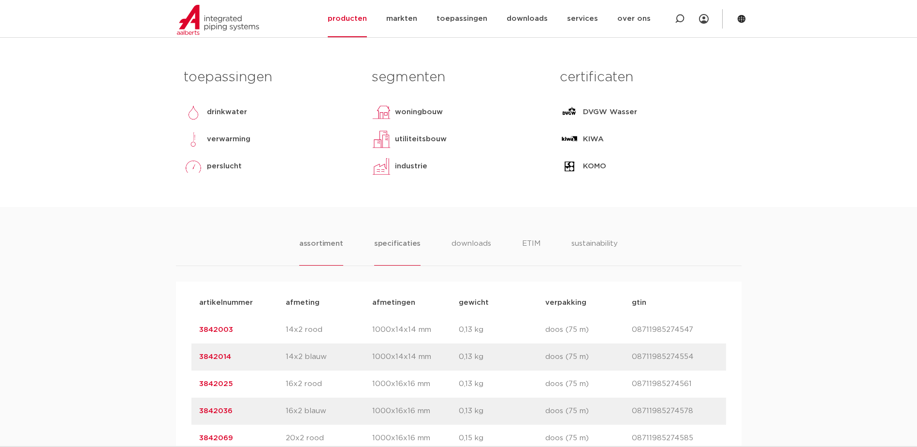 This screenshot has width=917, height=447. Describe the element at coordinates (458, 77) in the screenshot. I see `h3: segmenten` at that location.